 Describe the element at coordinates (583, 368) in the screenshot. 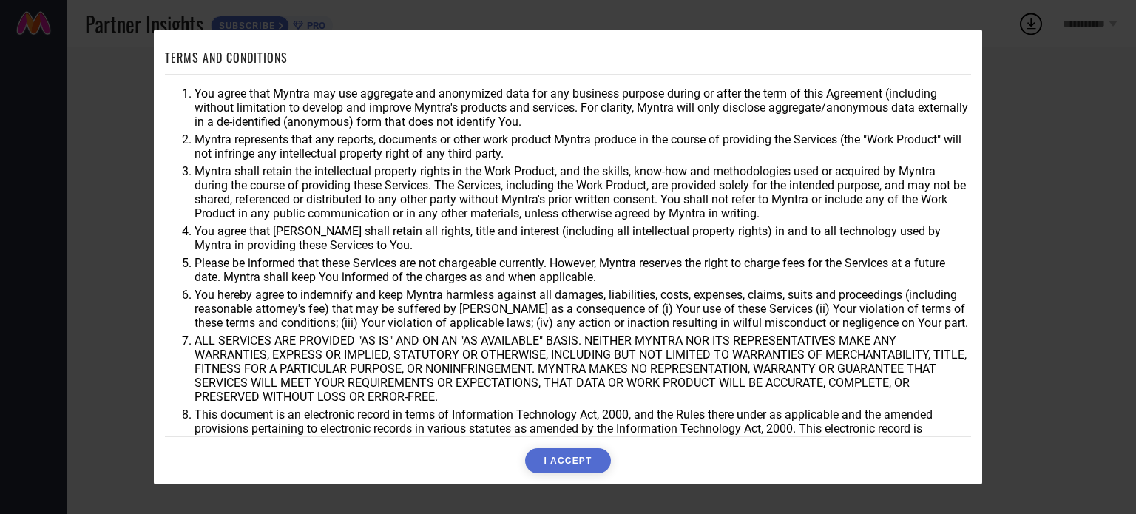

I see `li: ALL SERVICES ARE PROVIDED "AS IS" AND ON AN "AS AVAILABLE" BASIS. NEITHER MYNTRA NOR ITS REPRESEN...` at that location.